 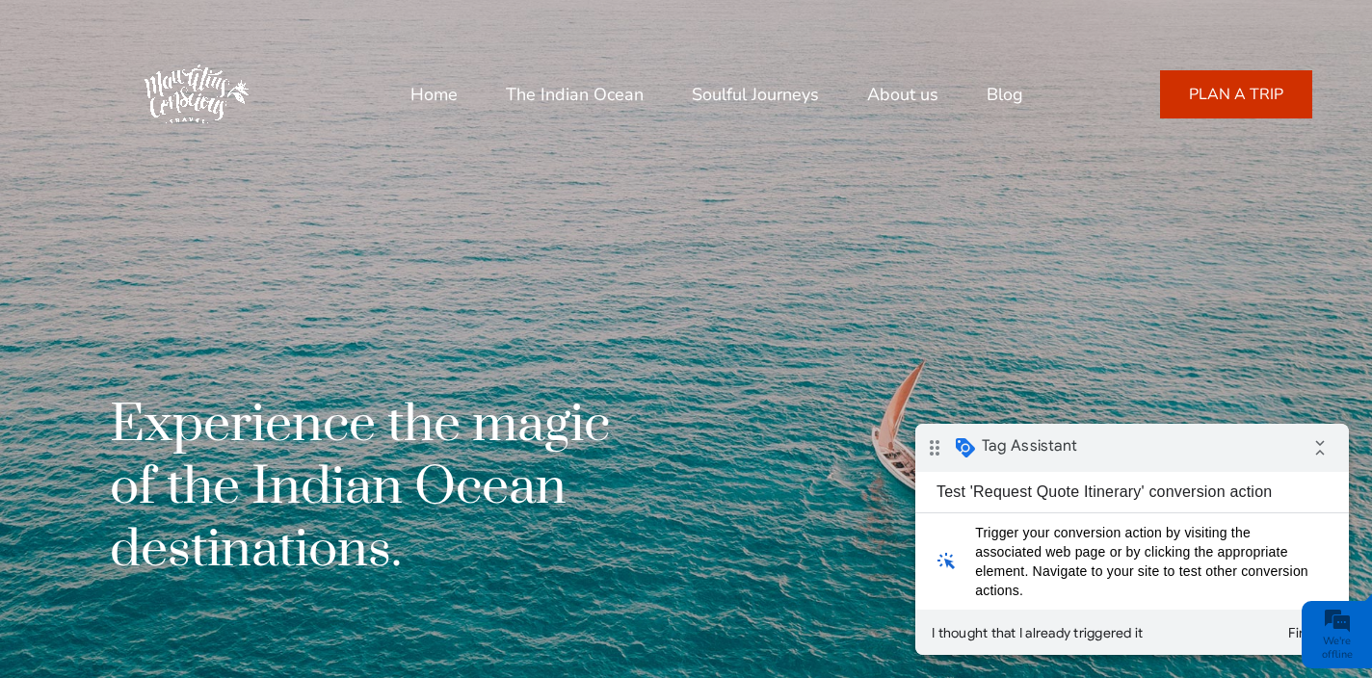 I want to click on button: Finish, so click(x=391, y=209).